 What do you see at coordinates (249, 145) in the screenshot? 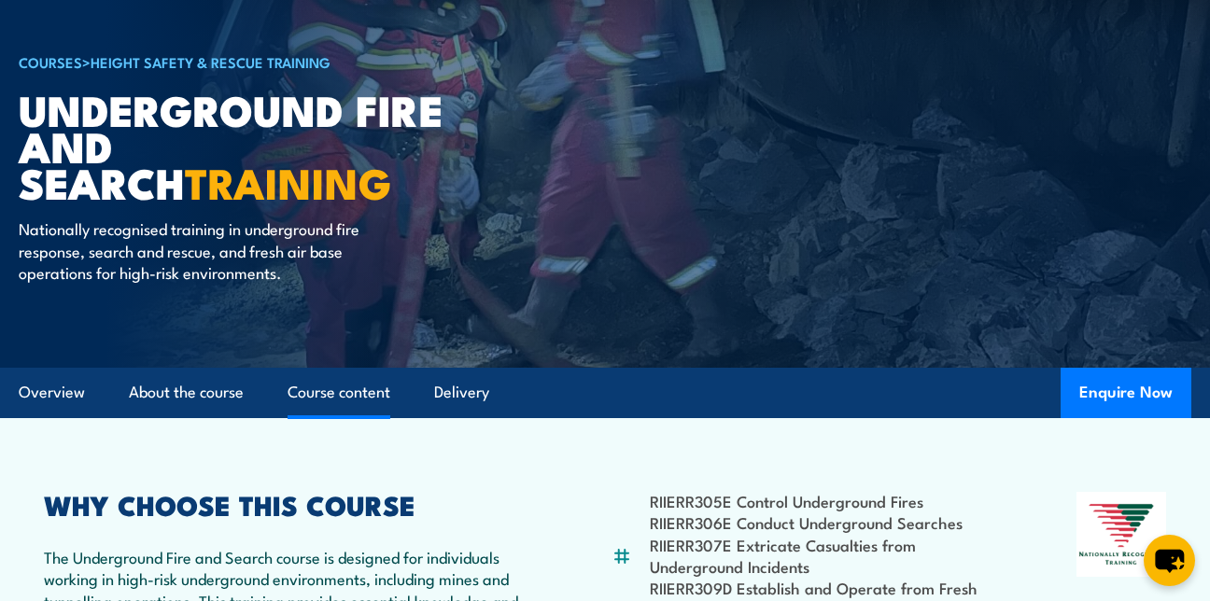
I see `h1: Underground Fire and Search` at bounding box center [249, 145].